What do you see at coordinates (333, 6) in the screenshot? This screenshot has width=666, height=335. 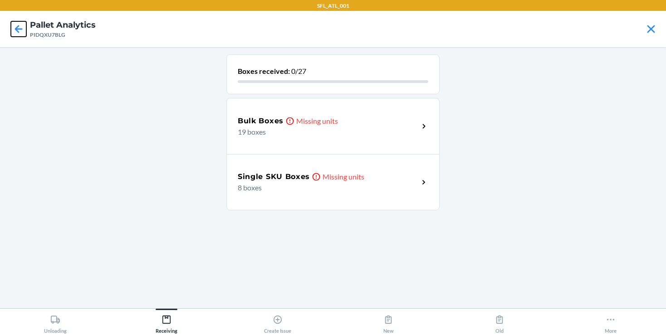 I see `p: SFL_ATL_001` at bounding box center [333, 6].